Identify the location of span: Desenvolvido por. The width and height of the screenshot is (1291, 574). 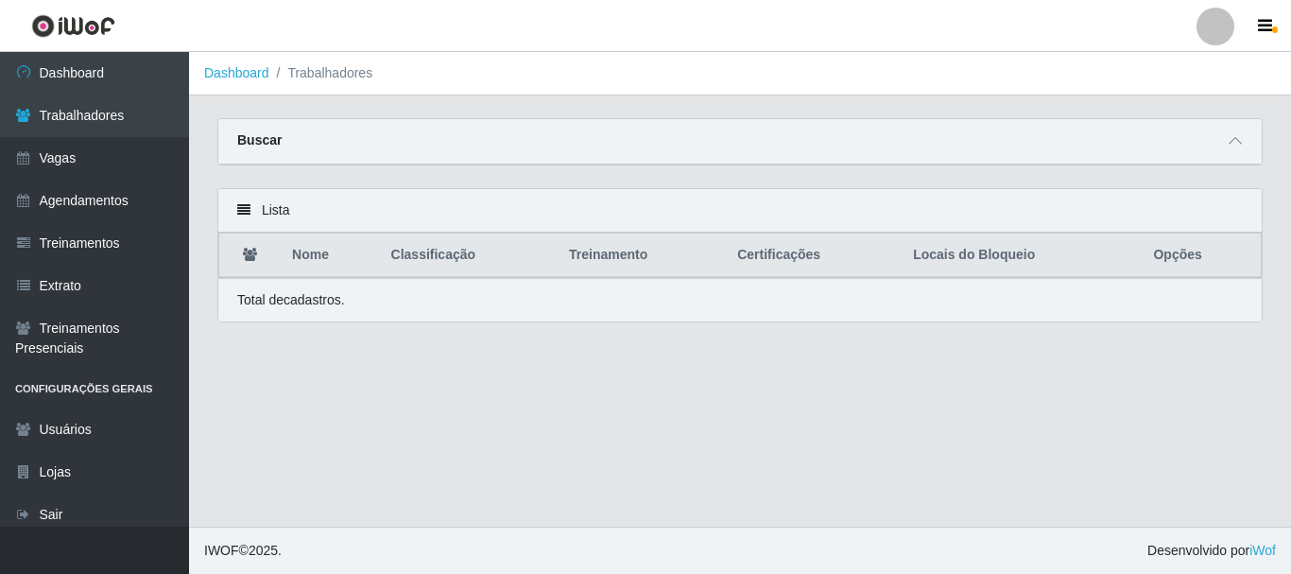
(1212, 550).